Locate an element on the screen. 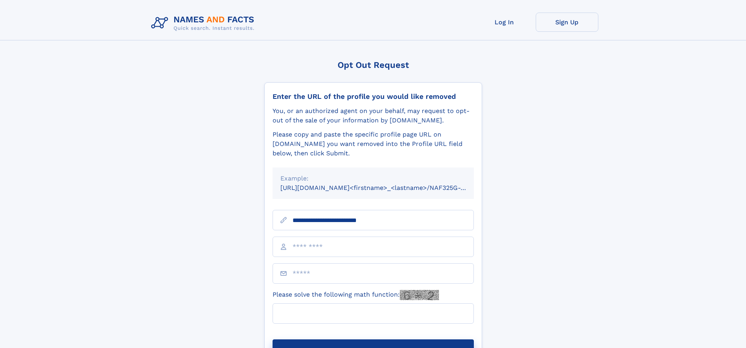 This screenshot has height=348, width=746. div: Enter the URL of the profile you would like removed is located at coordinates (373, 96).